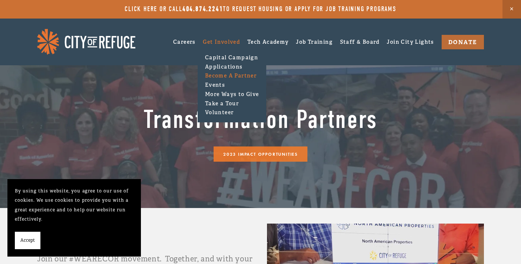 This screenshot has height=264, width=521. Describe the element at coordinates (232, 103) in the screenshot. I see `a: Take a Tour` at that location.